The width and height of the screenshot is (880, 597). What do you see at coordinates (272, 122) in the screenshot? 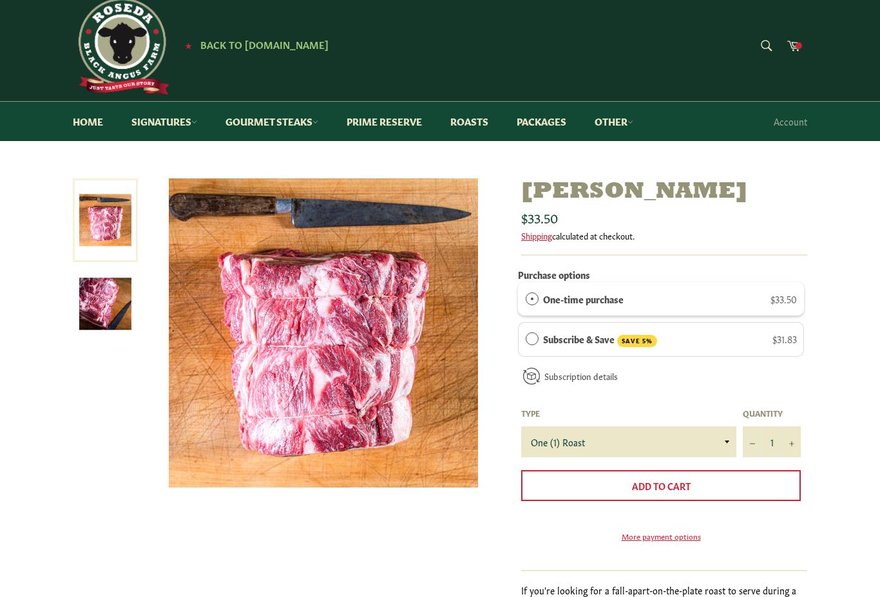
I see `a: Gourmet Steaks` at bounding box center [272, 122].